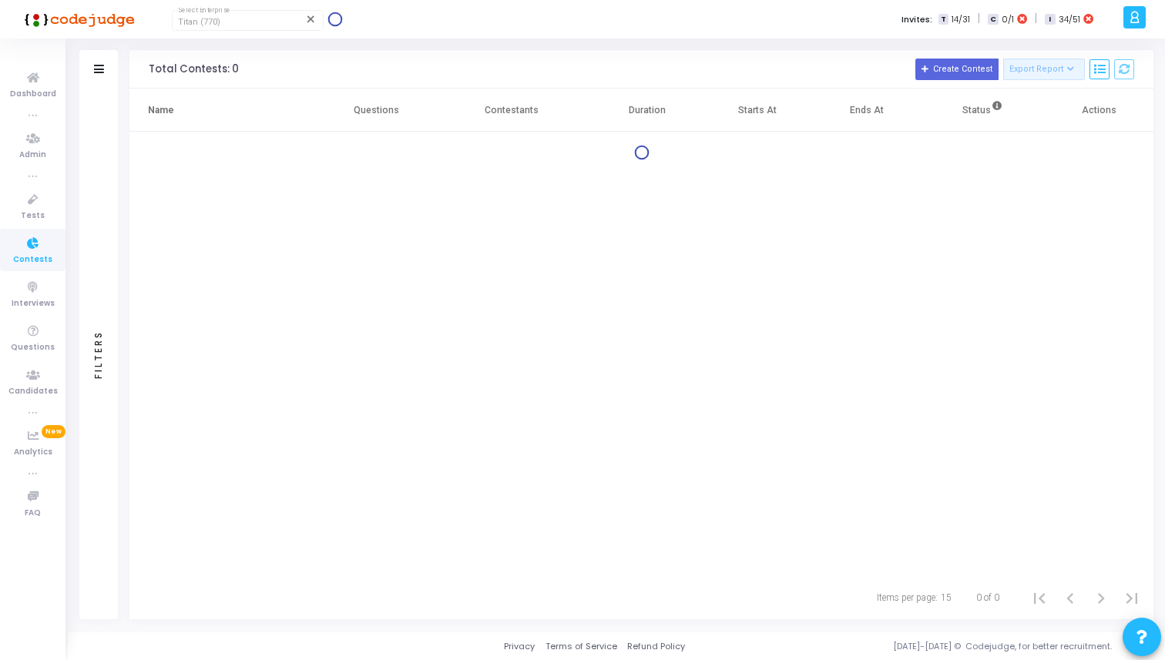 The height and width of the screenshot is (660, 1165). Describe the element at coordinates (32, 155) in the screenshot. I see `span: Admin` at that location.